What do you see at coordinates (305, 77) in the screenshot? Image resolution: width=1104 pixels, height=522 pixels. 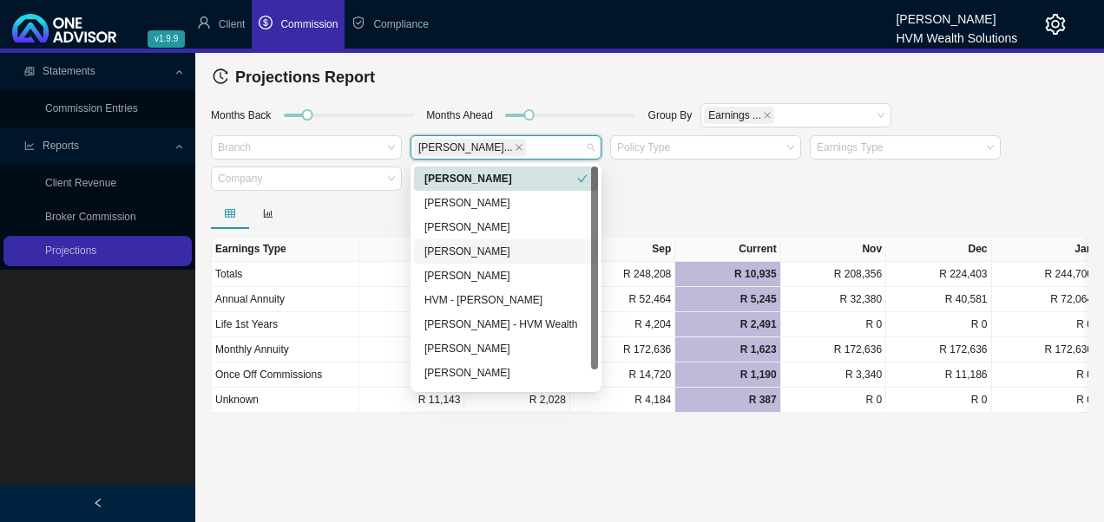 I see `span: Projections Report` at bounding box center [305, 77].